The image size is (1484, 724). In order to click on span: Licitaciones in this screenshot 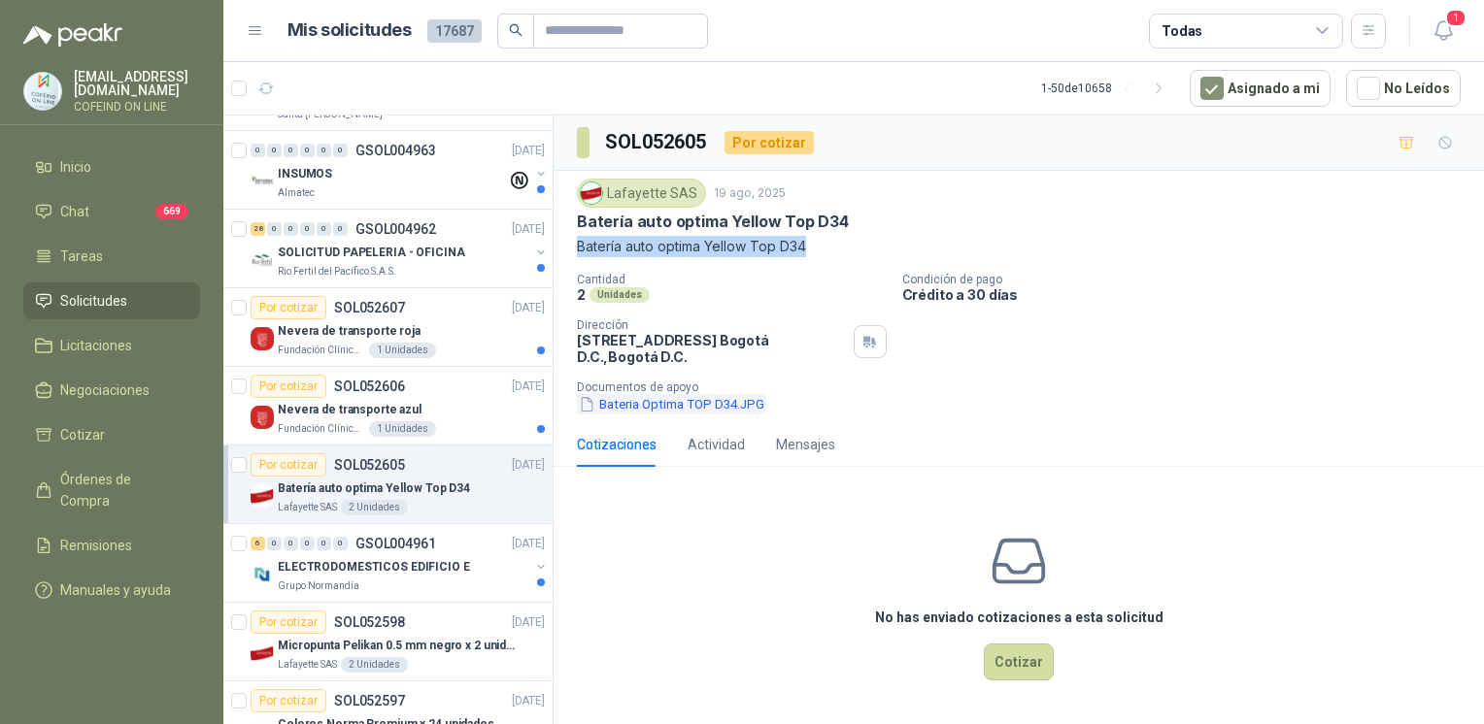, I will do `click(96, 346)`.